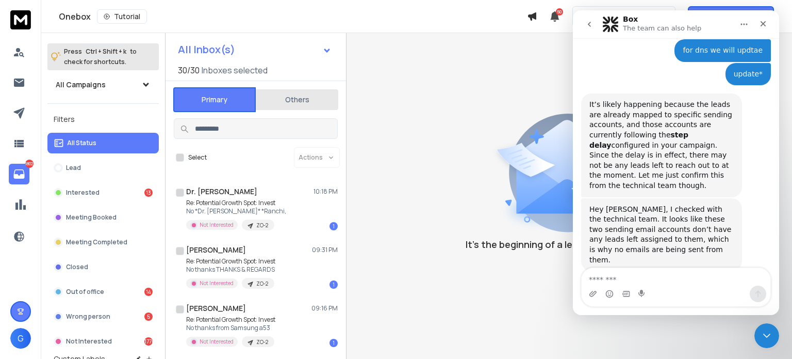 This screenshot has width=792, height=359. Describe the element at coordinates (57, 9) in the screenshot. I see `h1: Box` at that location.